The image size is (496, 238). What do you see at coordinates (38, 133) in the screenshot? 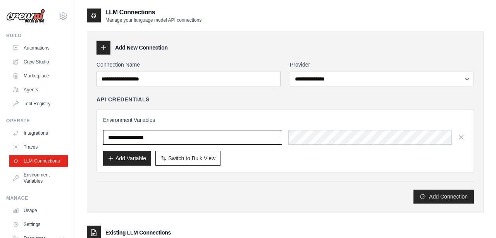
I see `a: Integrations` at bounding box center [38, 133].